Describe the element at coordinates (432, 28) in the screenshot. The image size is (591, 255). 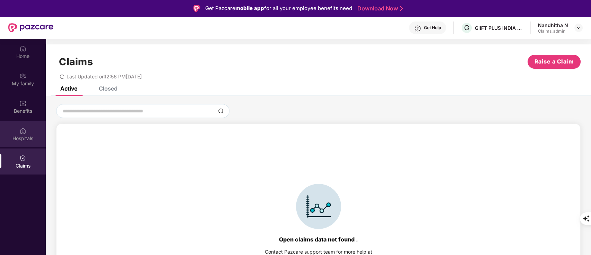
I see `div: Get Help` at that location.